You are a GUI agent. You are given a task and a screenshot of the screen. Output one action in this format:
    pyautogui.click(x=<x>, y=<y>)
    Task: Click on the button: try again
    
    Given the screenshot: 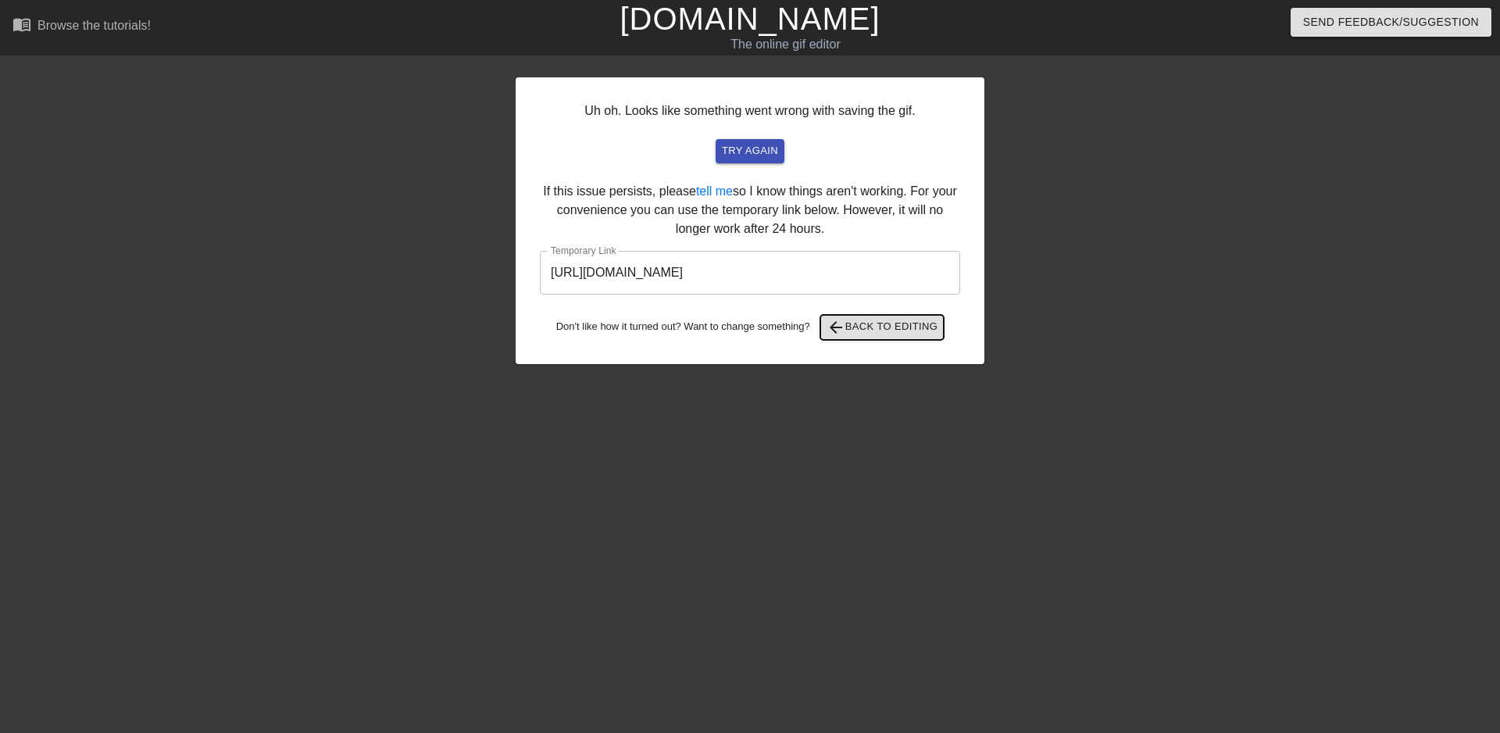 What is the action you would take?
    pyautogui.click(x=750, y=151)
    